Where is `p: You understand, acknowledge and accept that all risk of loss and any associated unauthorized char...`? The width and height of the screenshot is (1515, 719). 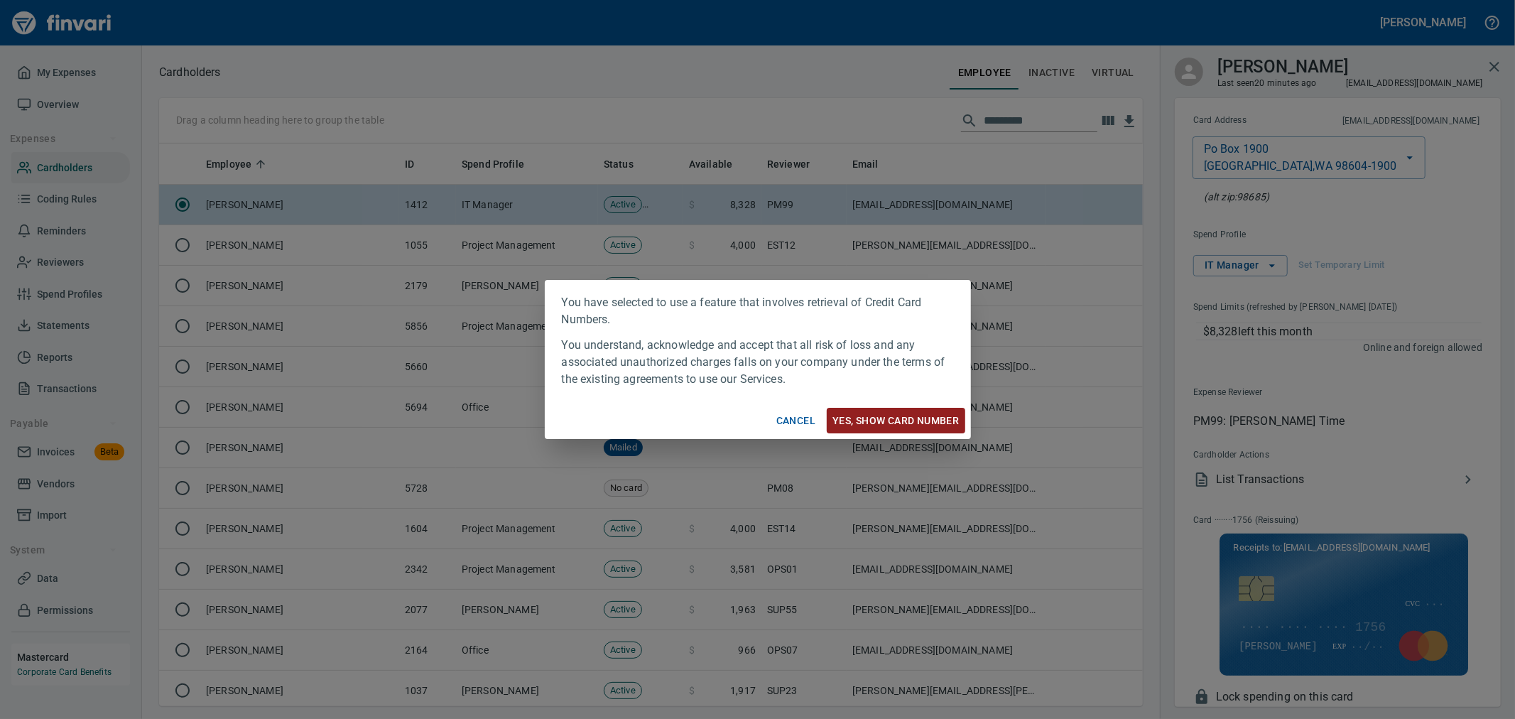
p: You understand, acknowledge and accept that all risk of loss and any associated unauthorized char... is located at coordinates (758, 362).